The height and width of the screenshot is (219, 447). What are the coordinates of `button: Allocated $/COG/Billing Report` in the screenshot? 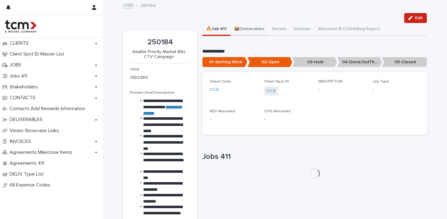 It's located at (349, 29).